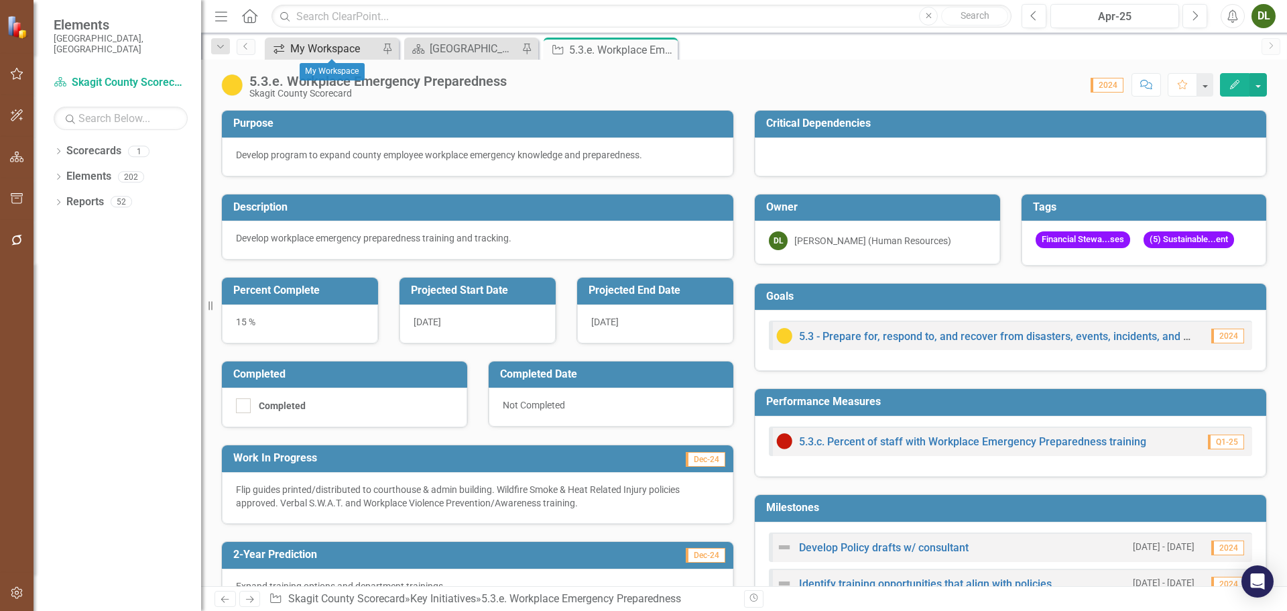 The width and height of the screenshot is (1287, 611). What do you see at coordinates (399, 554) in the screenshot?
I see `h3: 2-Year Prediction` at bounding box center [399, 554].